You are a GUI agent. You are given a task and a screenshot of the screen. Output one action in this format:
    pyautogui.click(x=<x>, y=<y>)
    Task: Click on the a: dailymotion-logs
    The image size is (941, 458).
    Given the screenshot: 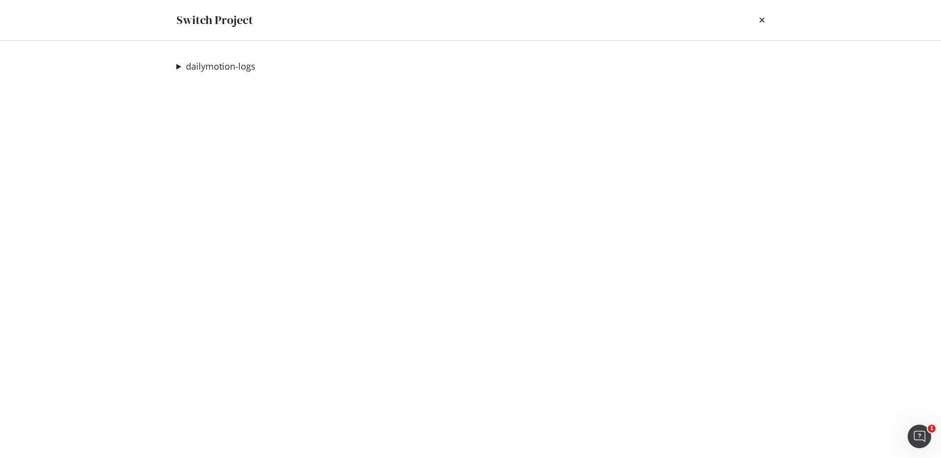 What is the action you would take?
    pyautogui.click(x=221, y=66)
    